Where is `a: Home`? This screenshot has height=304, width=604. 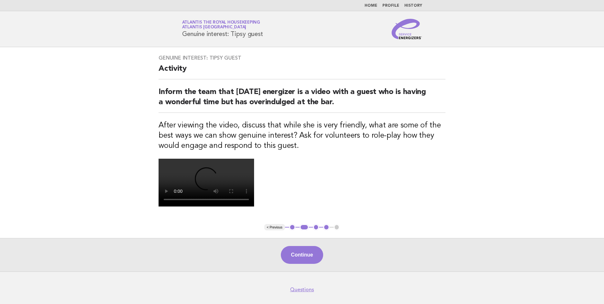
a: Home is located at coordinates (371, 6).